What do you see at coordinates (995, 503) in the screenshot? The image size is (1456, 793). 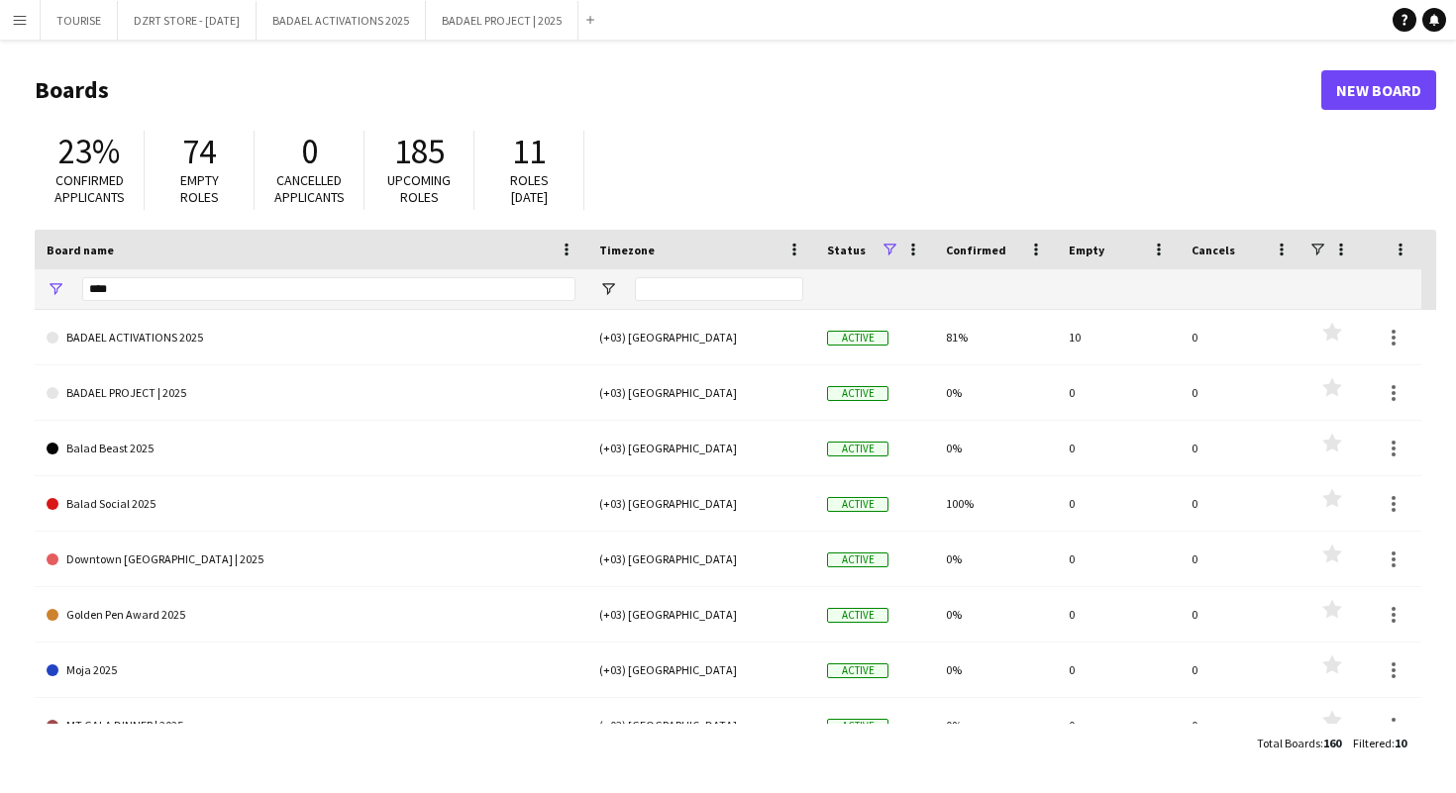 I see `div: 100%` at bounding box center [995, 503].